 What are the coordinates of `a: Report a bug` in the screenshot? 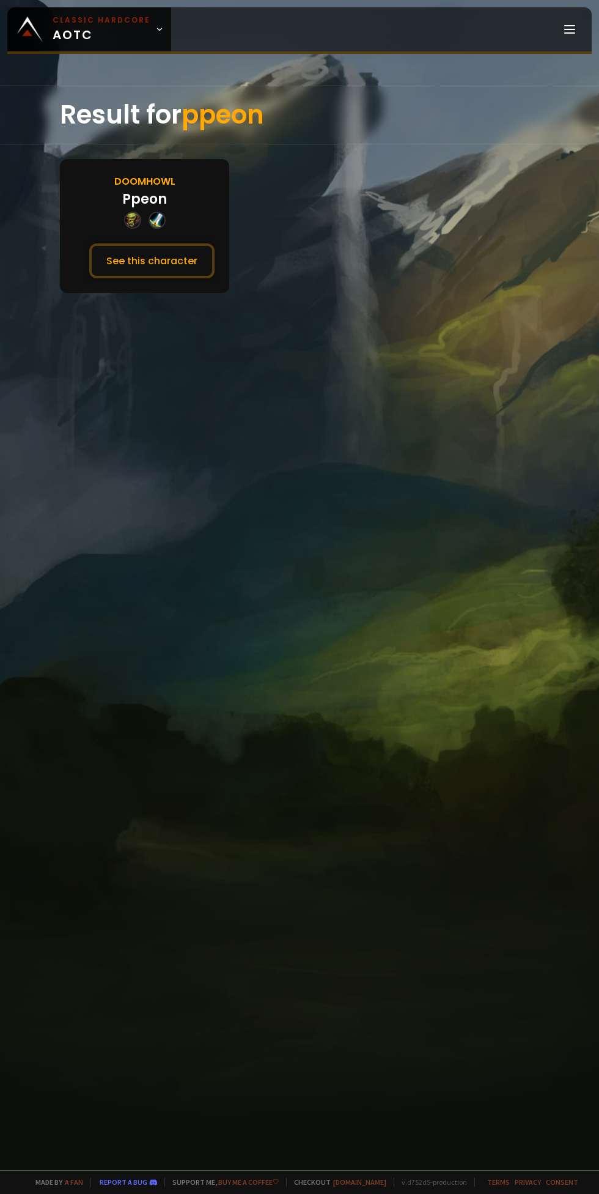 It's located at (124, 1181).